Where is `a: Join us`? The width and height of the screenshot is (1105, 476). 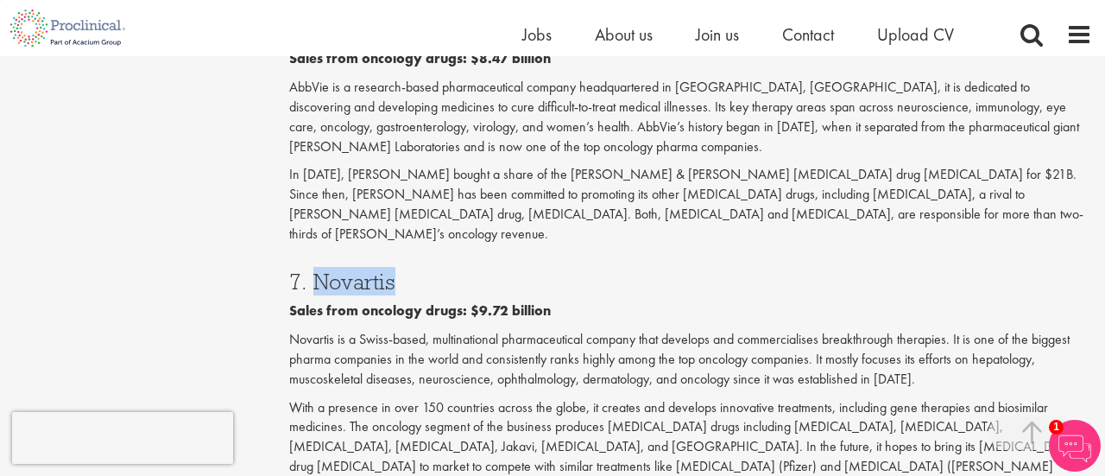
a: Join us is located at coordinates (718, 35).